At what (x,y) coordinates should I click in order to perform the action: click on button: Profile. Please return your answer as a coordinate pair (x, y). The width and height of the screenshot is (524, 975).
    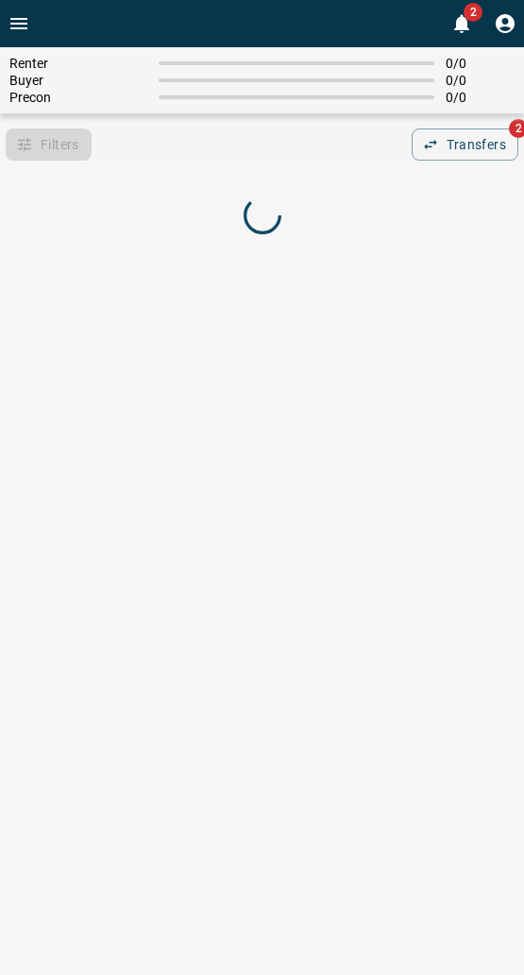
    Looking at the image, I should click on (505, 24).